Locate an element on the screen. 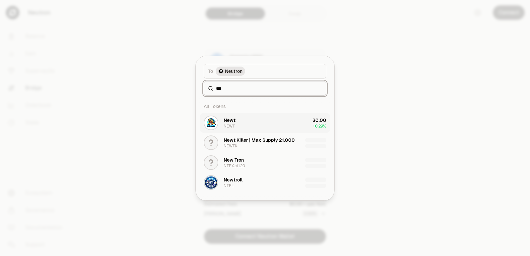  button: ToNeutron LogoNeutron is located at coordinates (265, 71).